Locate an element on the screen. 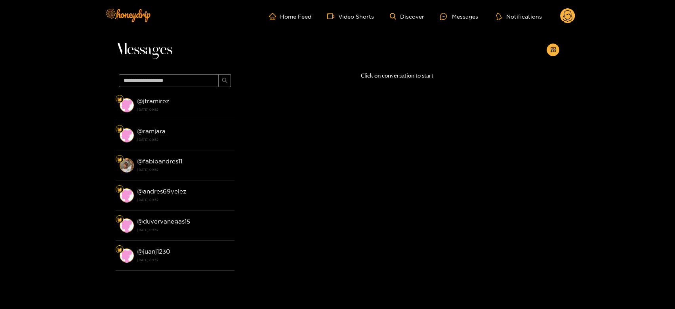  span: search is located at coordinates (224, 81).